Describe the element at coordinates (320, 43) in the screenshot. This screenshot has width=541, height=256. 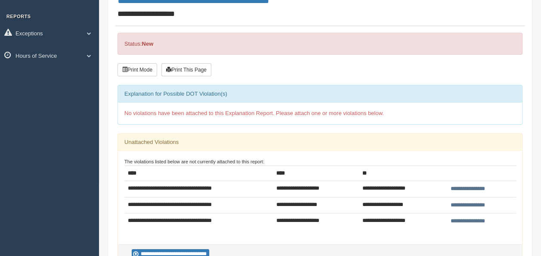
I see `div: Status:` at that location.